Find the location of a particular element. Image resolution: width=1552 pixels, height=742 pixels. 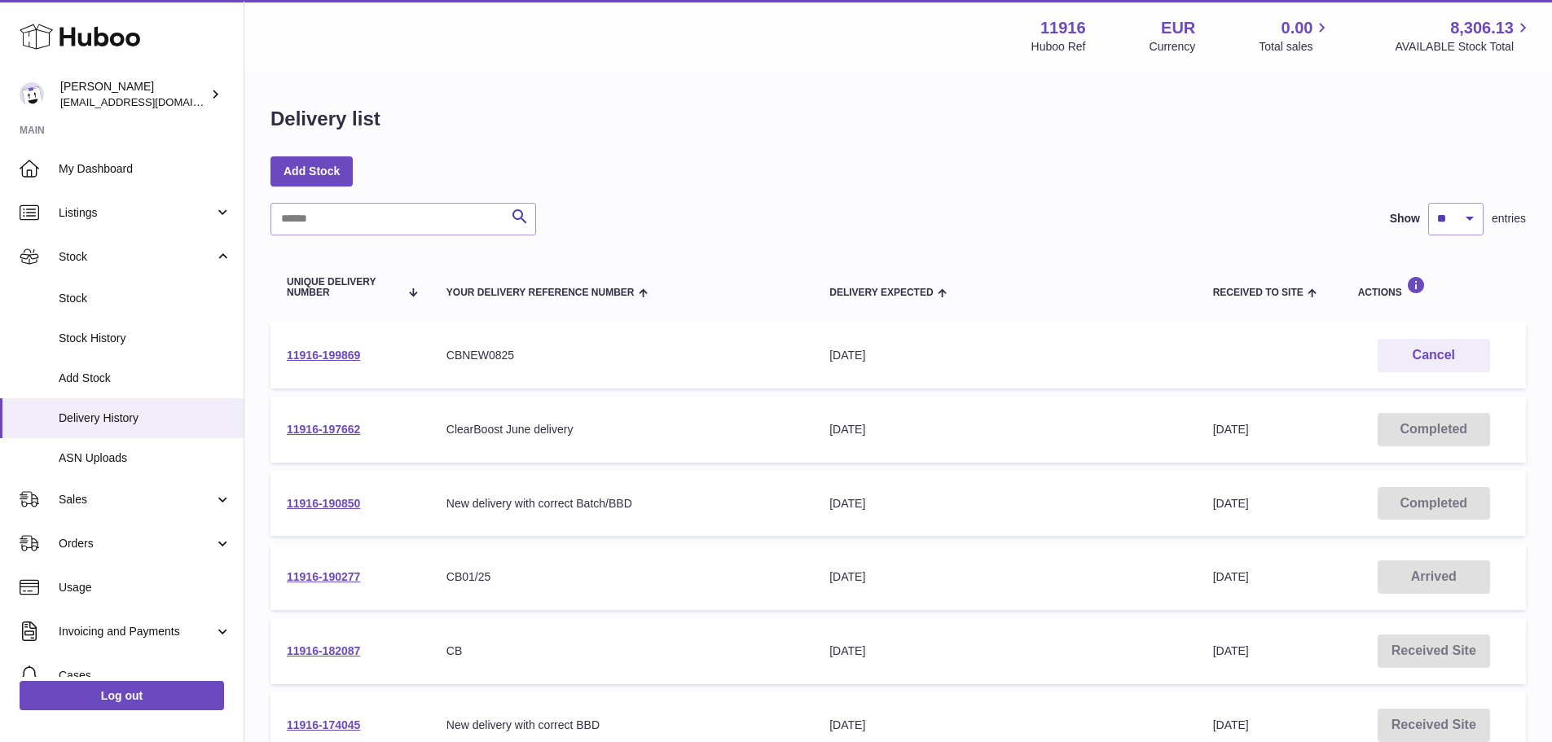

span: Invoicing and Payments is located at coordinates (136, 631).